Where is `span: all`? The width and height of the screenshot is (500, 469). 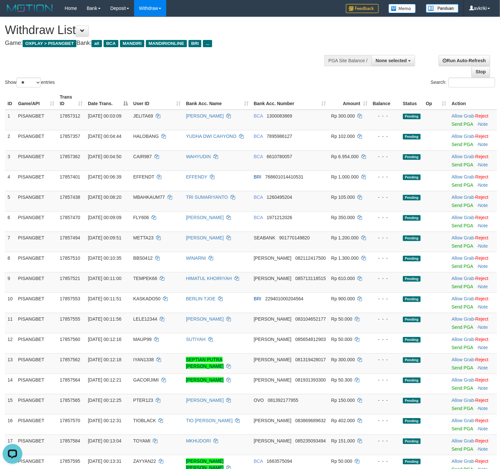 span: all is located at coordinates (96, 44).